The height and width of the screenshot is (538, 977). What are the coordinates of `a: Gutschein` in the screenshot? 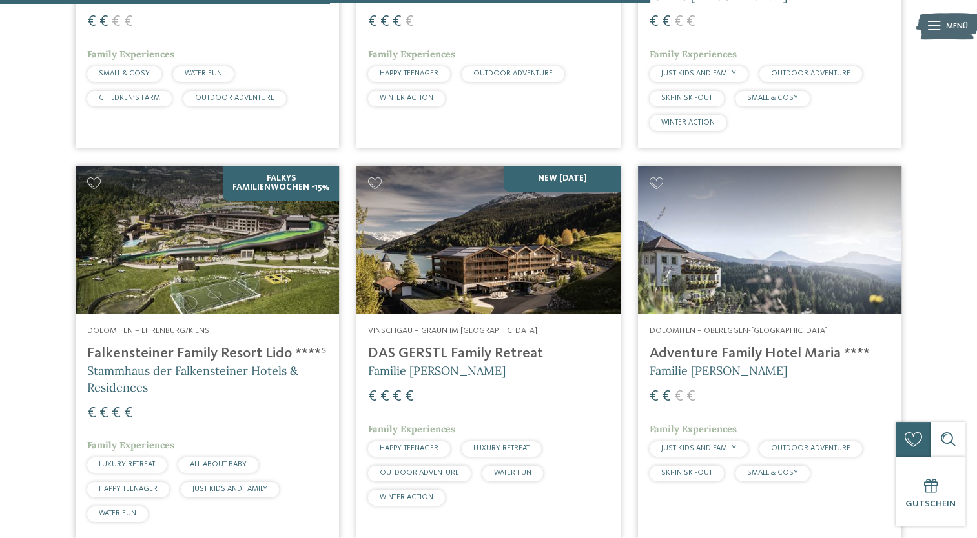 It's located at (930, 492).